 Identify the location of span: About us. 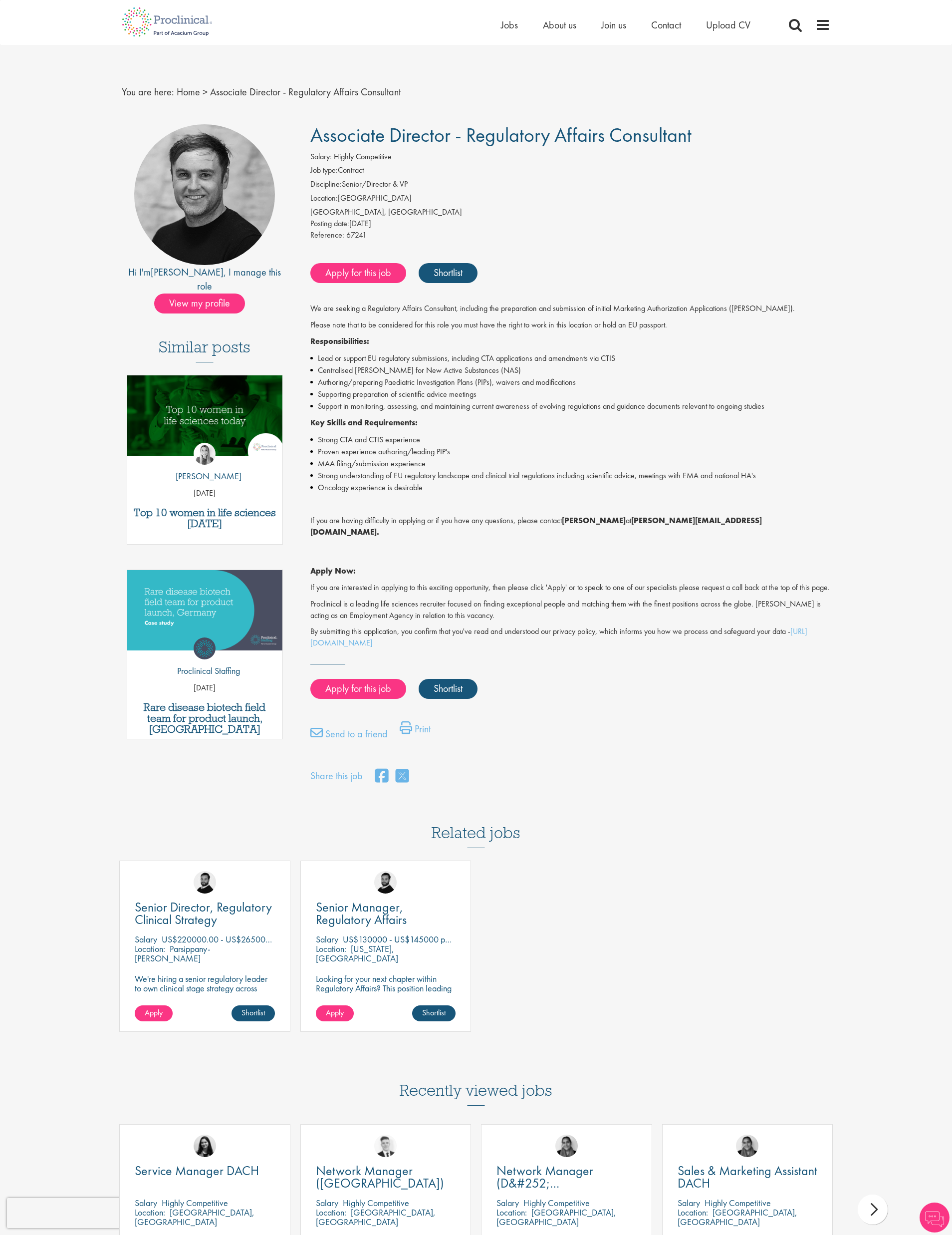
(559, 25).